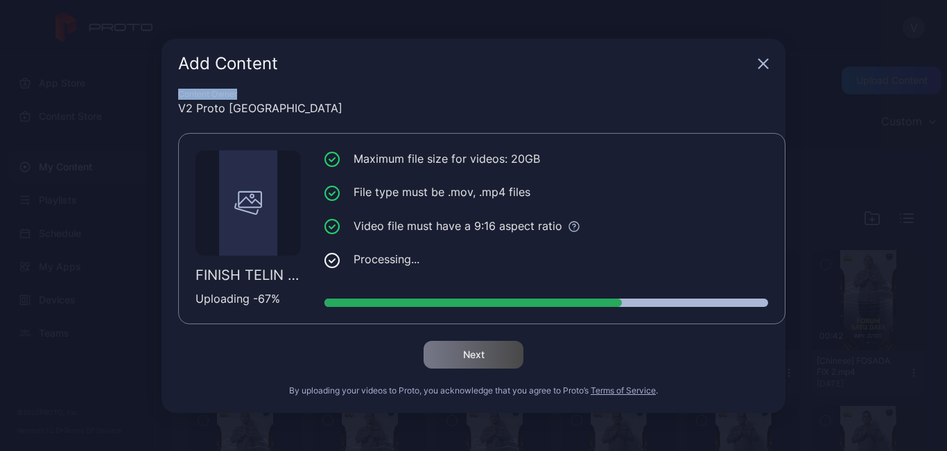  Describe the element at coordinates (623, 391) in the screenshot. I see `button: Terms of Service` at that location.